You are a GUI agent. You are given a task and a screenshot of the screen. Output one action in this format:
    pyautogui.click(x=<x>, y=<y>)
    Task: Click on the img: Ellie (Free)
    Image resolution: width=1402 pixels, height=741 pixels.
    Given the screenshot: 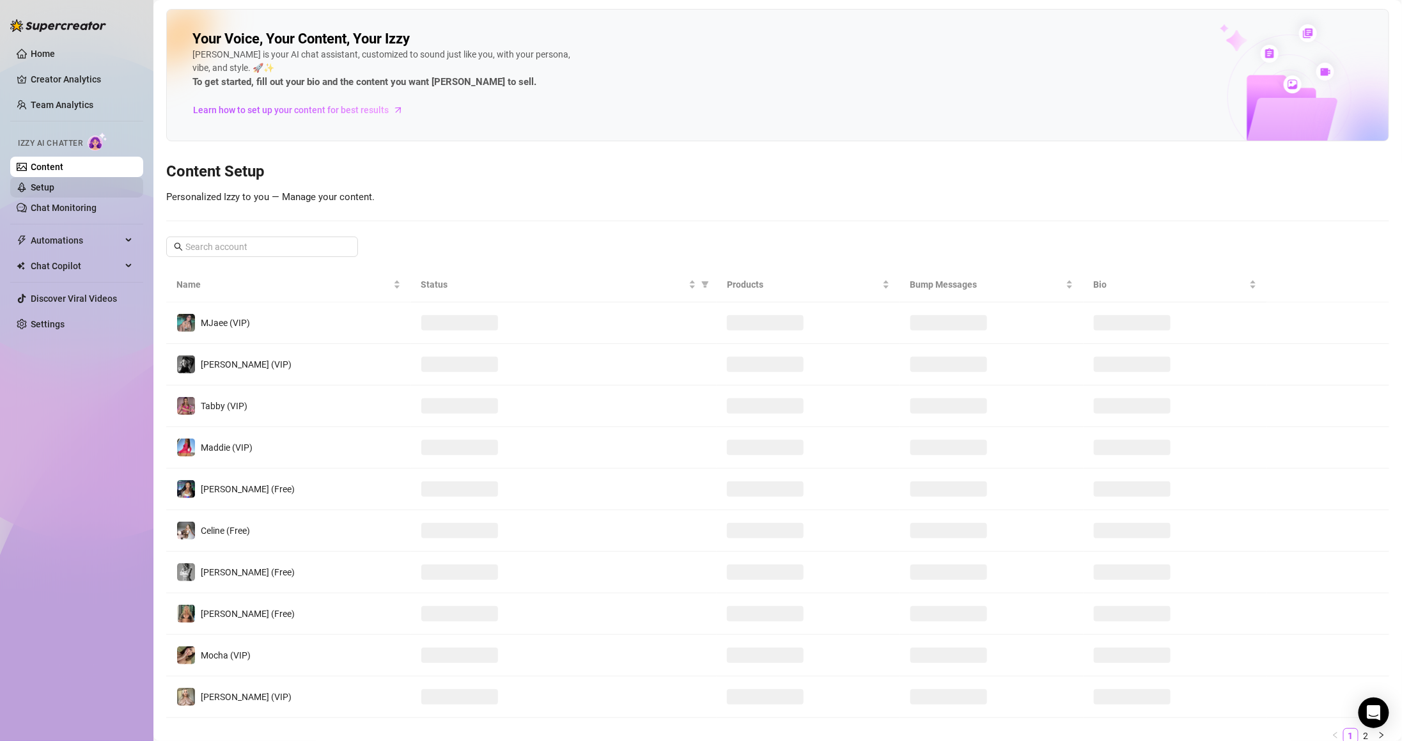 What is the action you would take?
    pyautogui.click(x=186, y=614)
    